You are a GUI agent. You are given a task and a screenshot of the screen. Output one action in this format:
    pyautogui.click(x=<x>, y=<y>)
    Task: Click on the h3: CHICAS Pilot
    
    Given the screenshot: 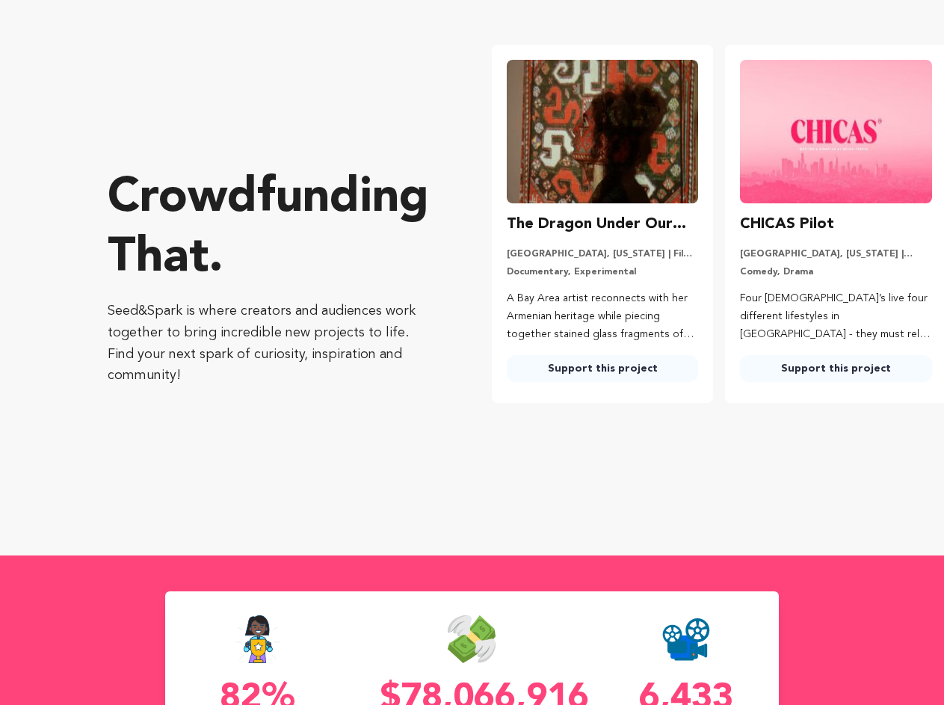 What is the action you would take?
    pyautogui.click(x=787, y=224)
    